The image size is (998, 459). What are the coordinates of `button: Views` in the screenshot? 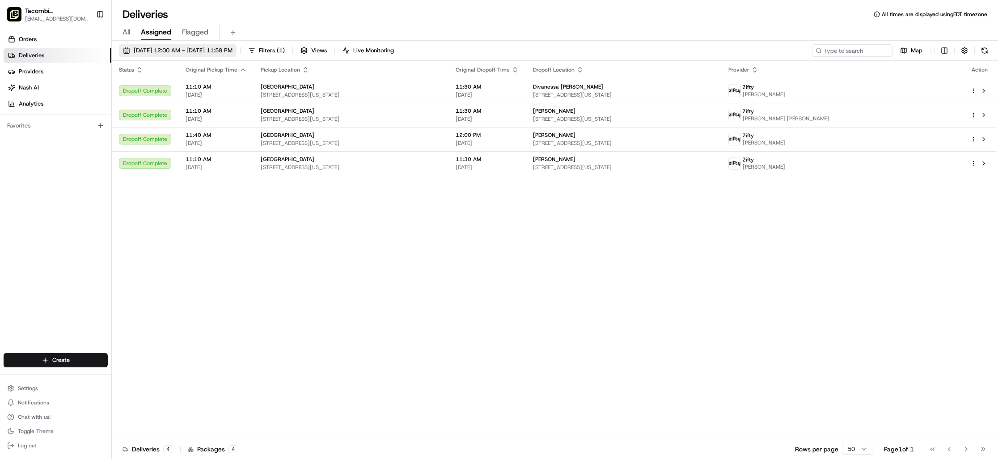 It's located at (313, 51).